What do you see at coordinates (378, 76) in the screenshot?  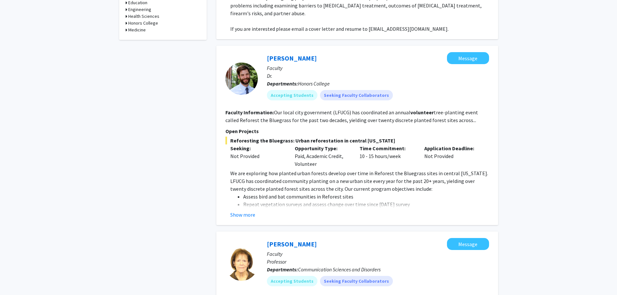 I see `p: Dr.` at bounding box center [378, 76].